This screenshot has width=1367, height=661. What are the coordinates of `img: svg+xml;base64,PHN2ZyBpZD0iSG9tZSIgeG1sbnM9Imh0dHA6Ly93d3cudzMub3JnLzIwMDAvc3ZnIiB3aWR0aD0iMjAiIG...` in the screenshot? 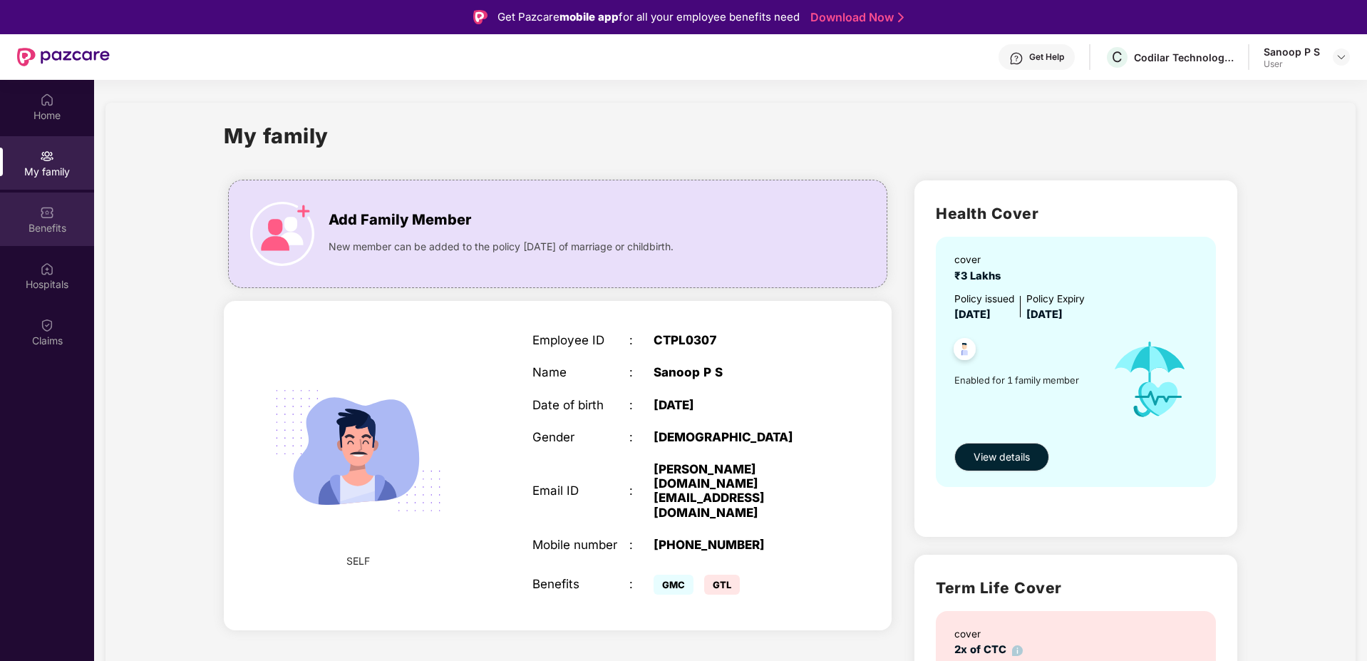 It's located at (47, 100).